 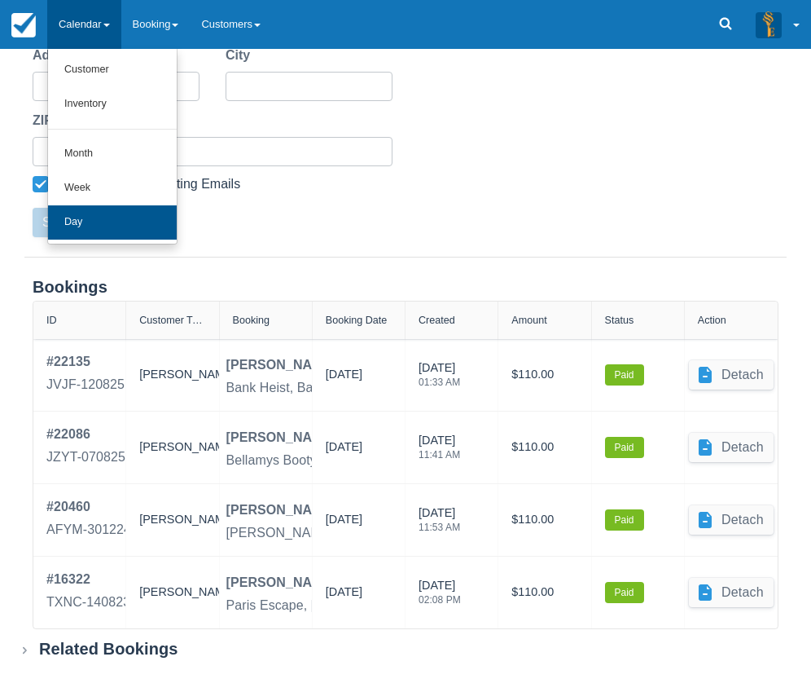 What do you see at coordinates (112, 70) in the screenshot?
I see `a: Customer` at bounding box center [112, 70].